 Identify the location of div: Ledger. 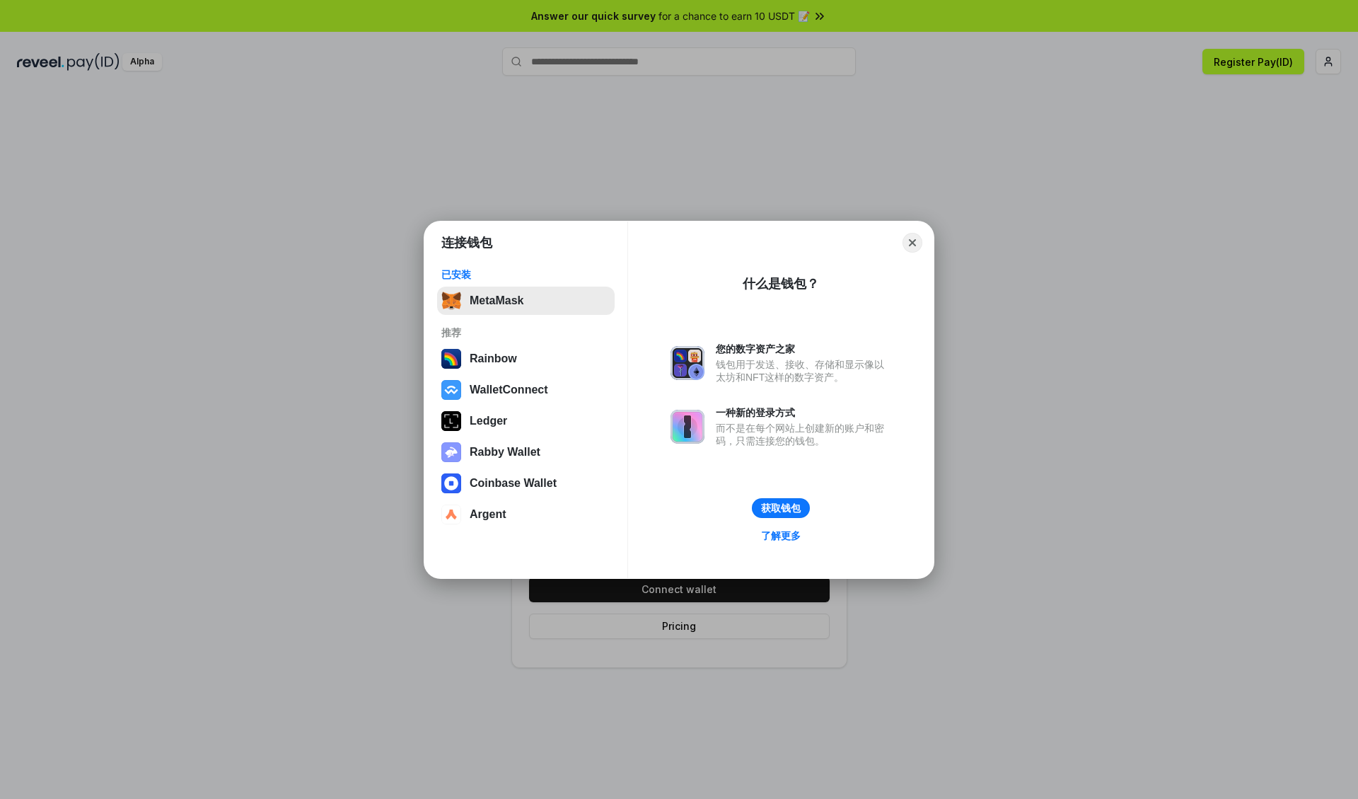
(488, 421).